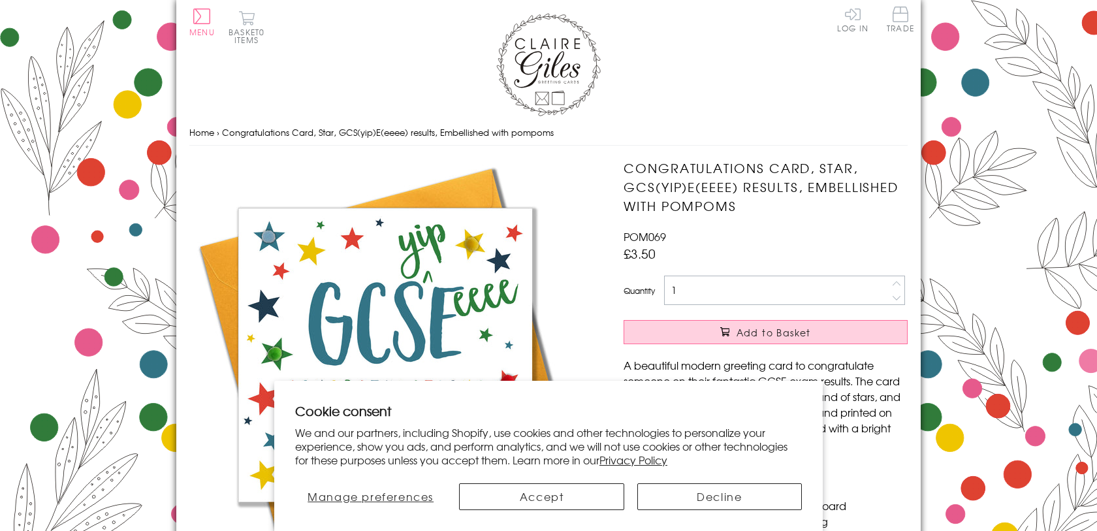 Image resolution: width=1097 pixels, height=531 pixels. I want to click on h2: Cookie consent, so click(549, 411).